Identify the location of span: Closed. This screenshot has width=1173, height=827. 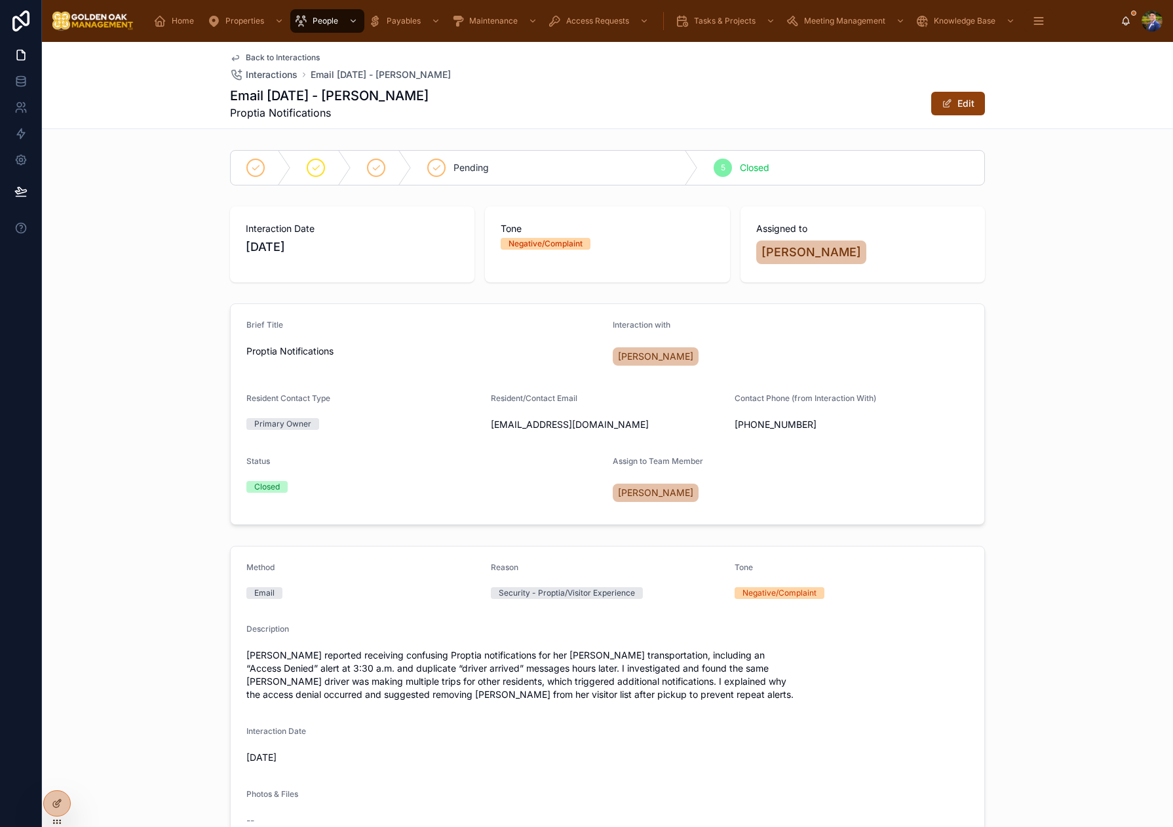
(754, 168).